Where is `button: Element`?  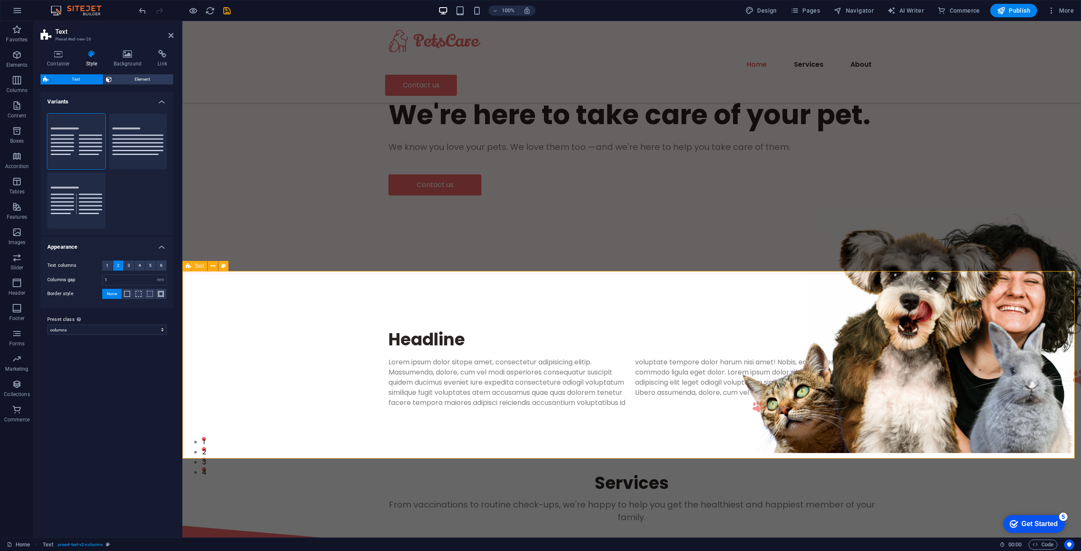
button: Element is located at coordinates (139, 79).